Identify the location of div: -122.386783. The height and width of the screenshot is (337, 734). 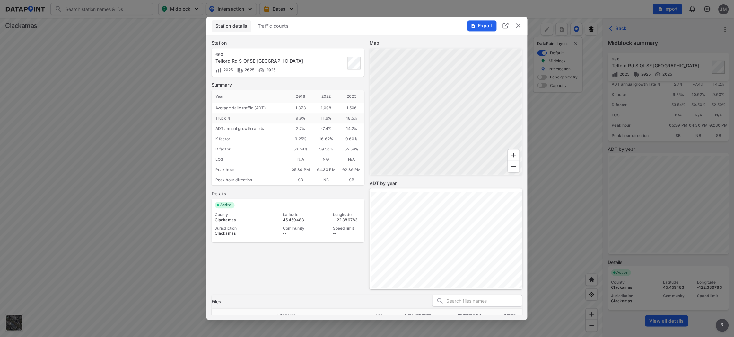
(347, 220).